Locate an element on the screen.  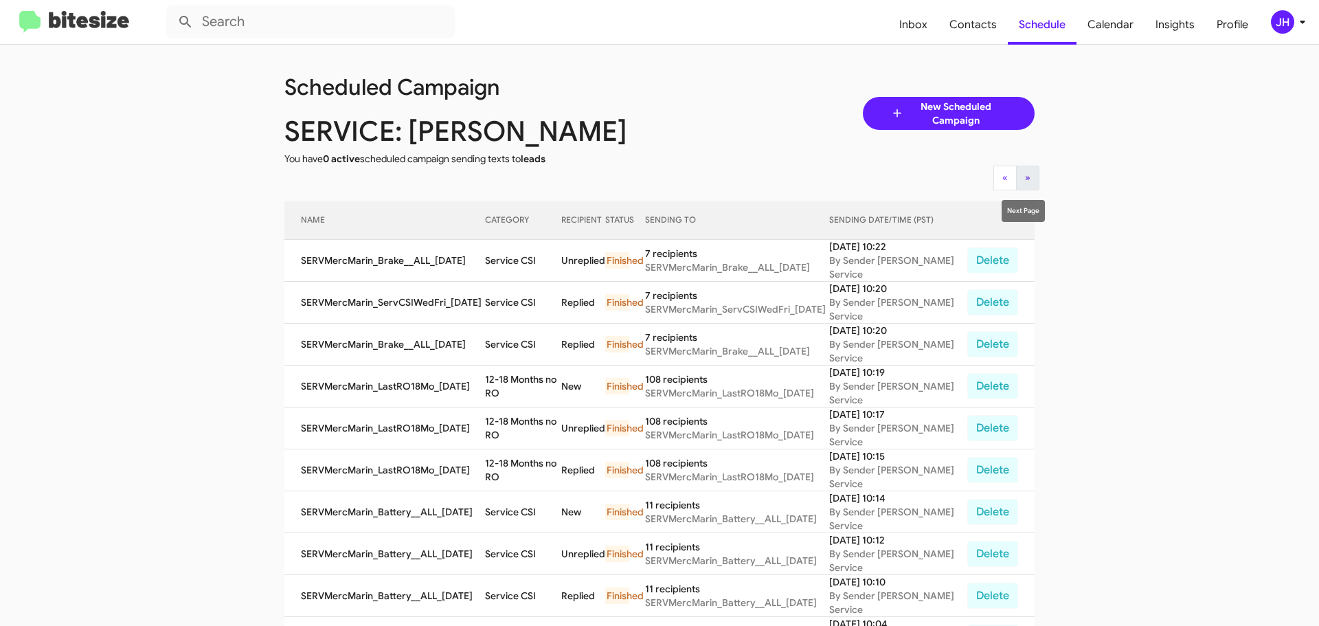
span: Inbox is located at coordinates (913, 25).